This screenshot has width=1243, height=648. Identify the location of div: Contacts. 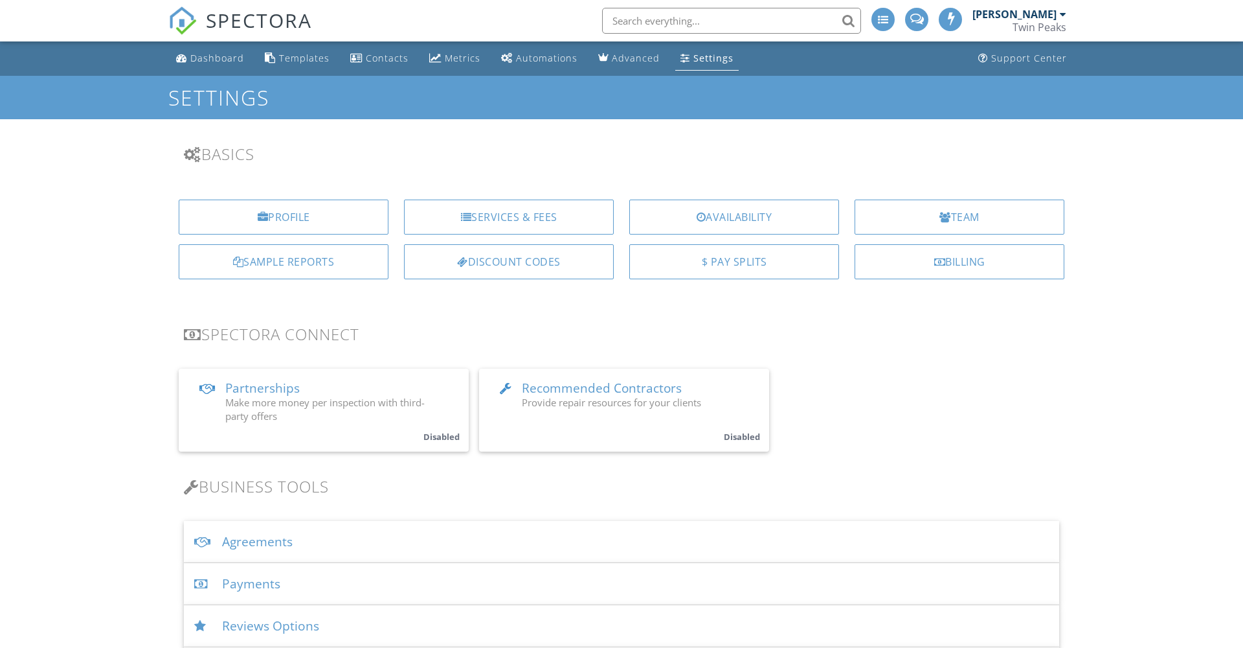
(387, 58).